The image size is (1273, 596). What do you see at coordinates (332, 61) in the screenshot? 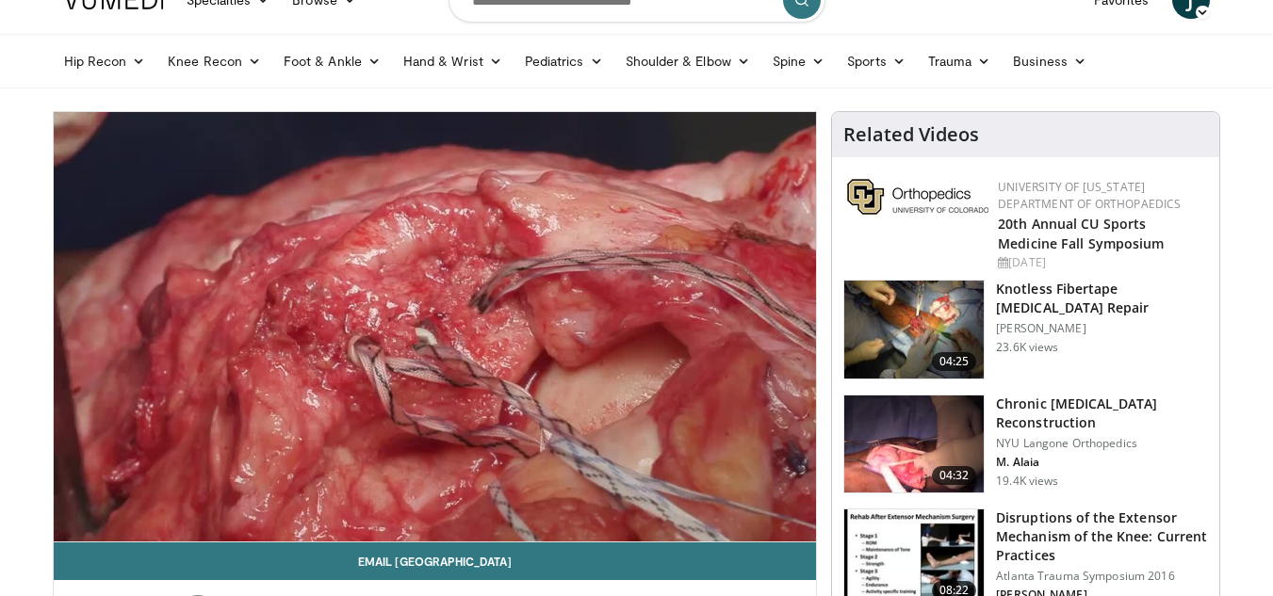
I see `a: Foot & Ankle` at bounding box center [332, 61].